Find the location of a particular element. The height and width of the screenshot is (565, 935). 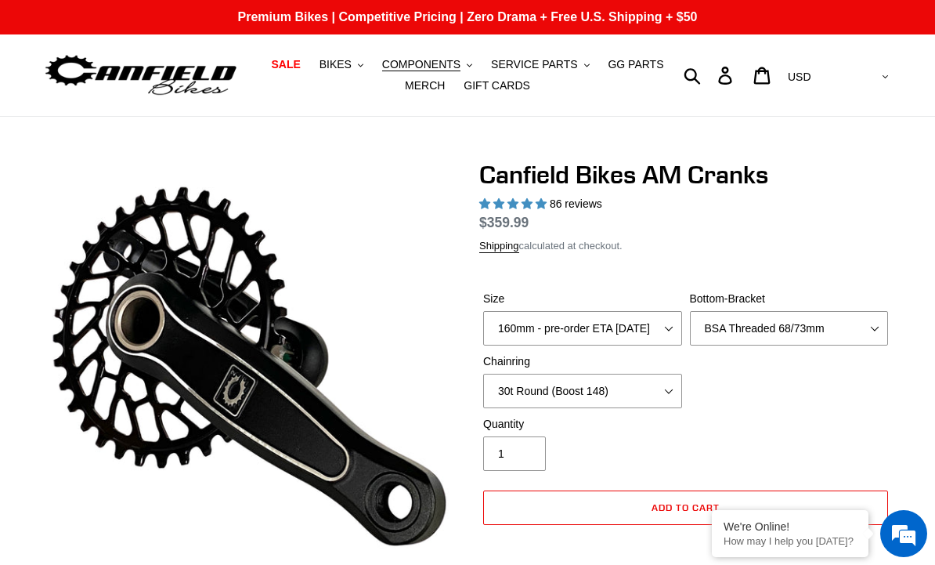

h1: Canfield Bikes AM Cranks is located at coordinates (685, 175).